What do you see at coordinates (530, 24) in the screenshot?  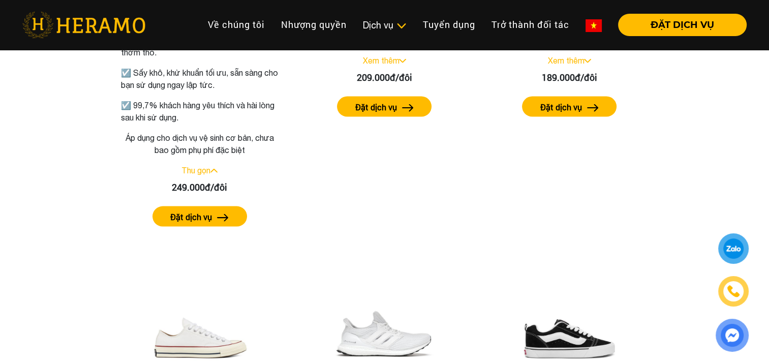 I see `a: Trở thành đối tác` at bounding box center [530, 24].